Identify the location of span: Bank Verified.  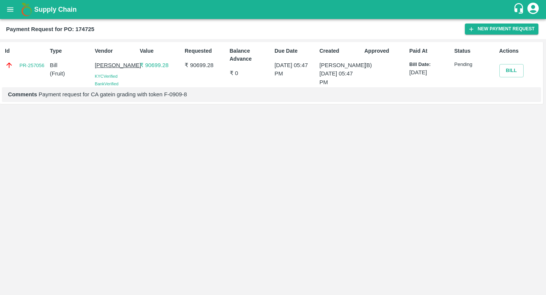
(107, 84).